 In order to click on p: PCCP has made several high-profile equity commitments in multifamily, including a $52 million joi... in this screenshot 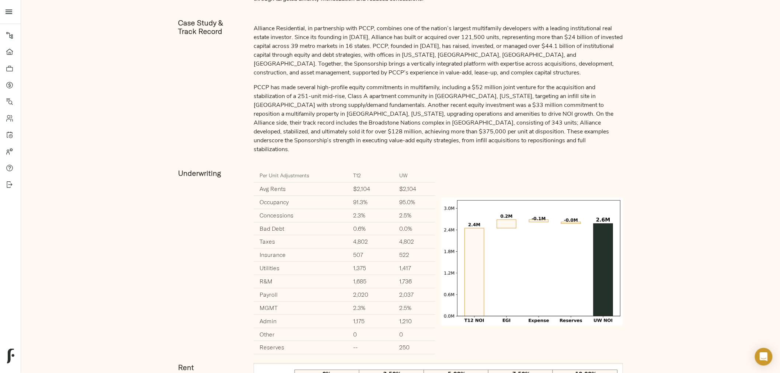, I will do `click(438, 119)`.